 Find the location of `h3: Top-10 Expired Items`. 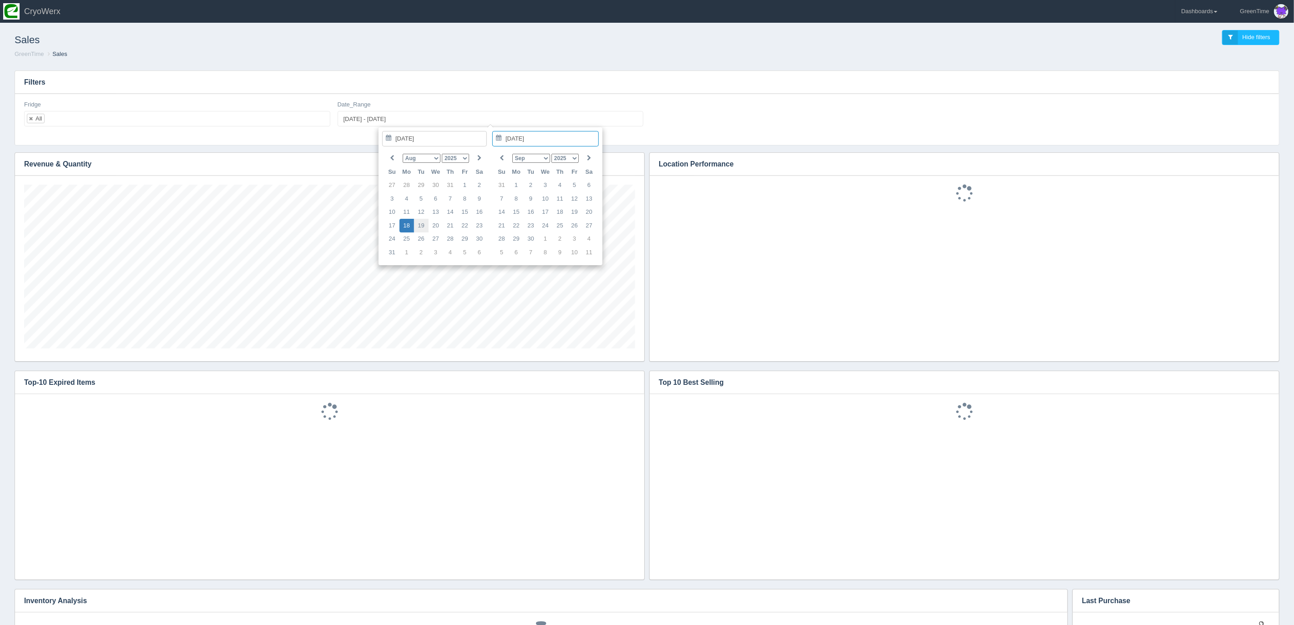

h3: Top-10 Expired Items is located at coordinates (323, 383).